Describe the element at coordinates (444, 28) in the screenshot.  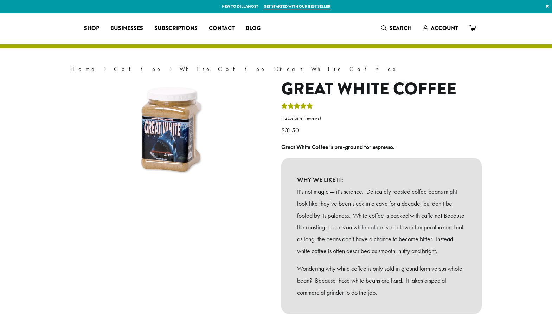
I see `span: Account` at that location.